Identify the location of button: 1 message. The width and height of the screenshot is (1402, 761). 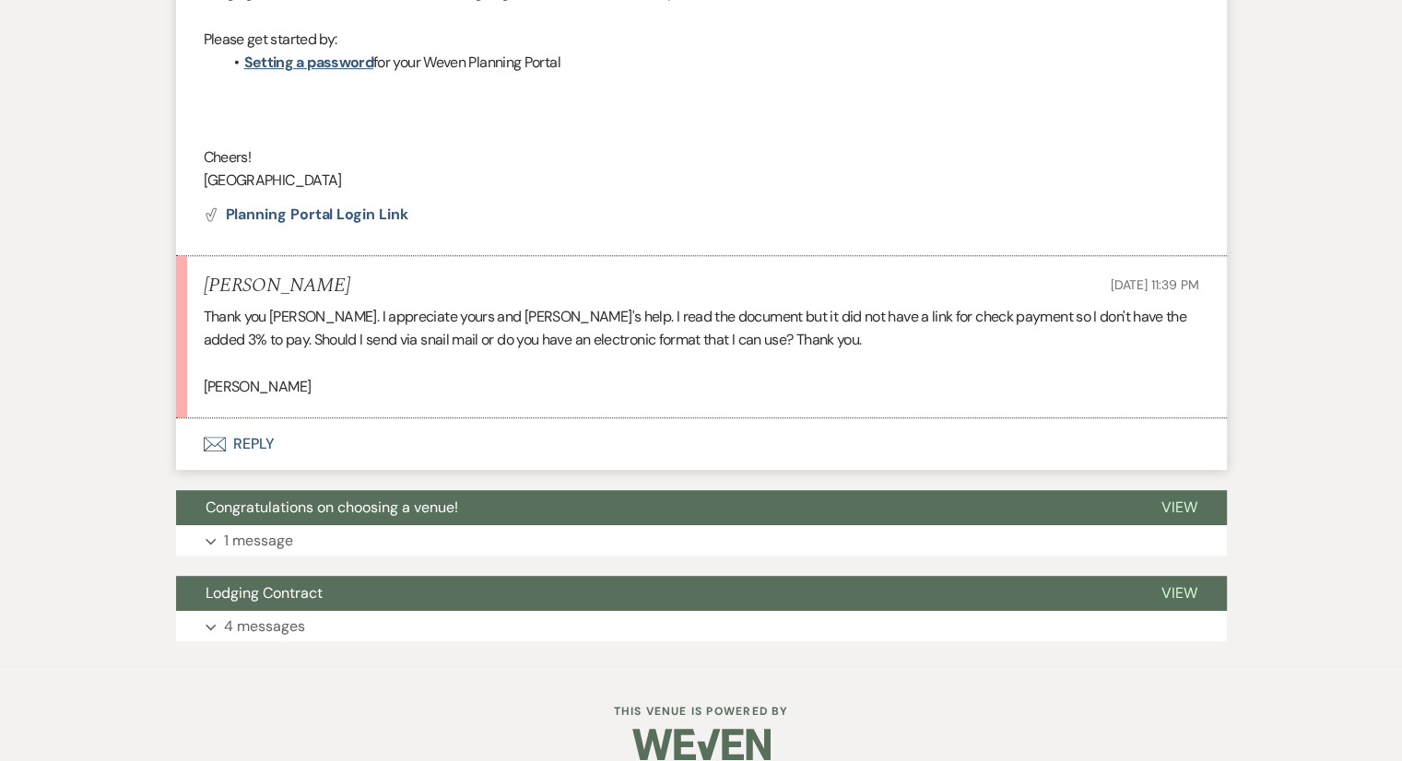
(701, 541).